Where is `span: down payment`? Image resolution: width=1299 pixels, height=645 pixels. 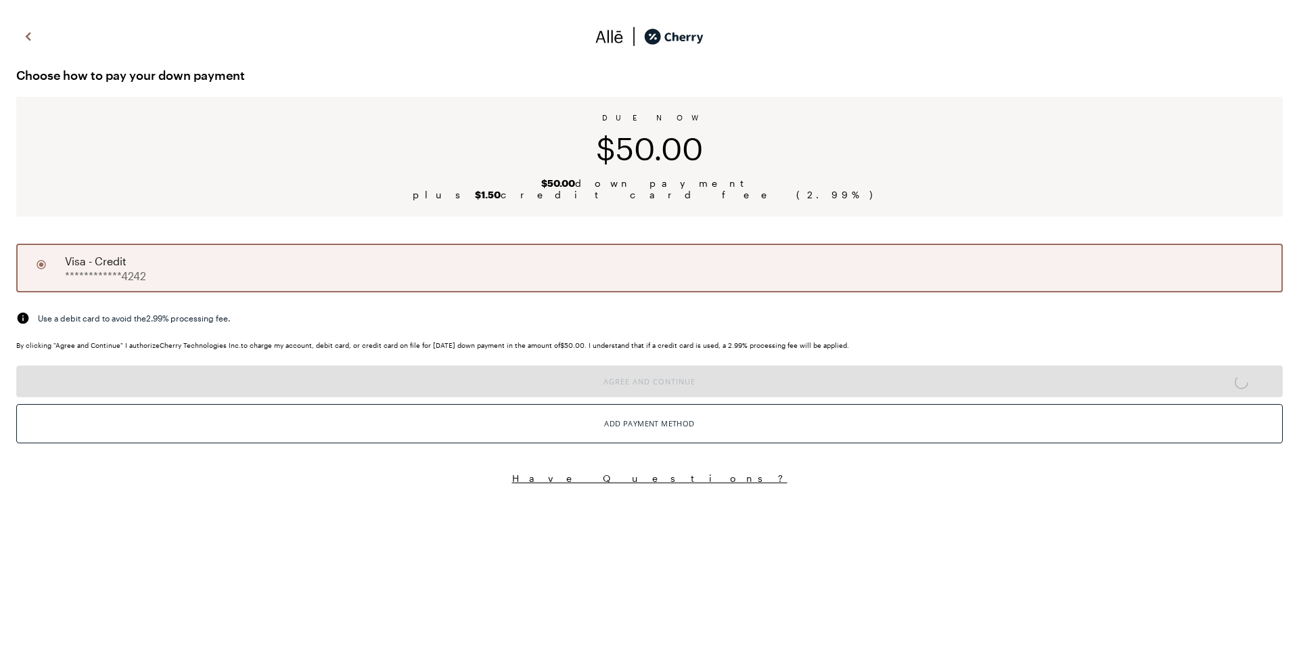 span: down payment is located at coordinates (650, 183).